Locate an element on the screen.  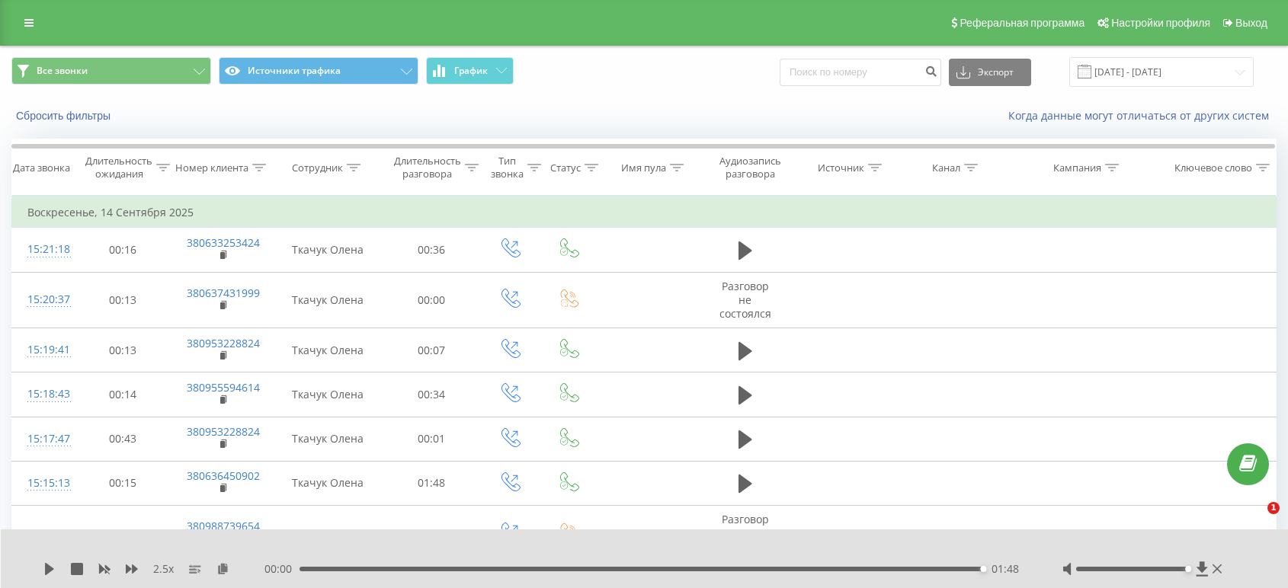
td: 00:07 is located at coordinates (431, 351).